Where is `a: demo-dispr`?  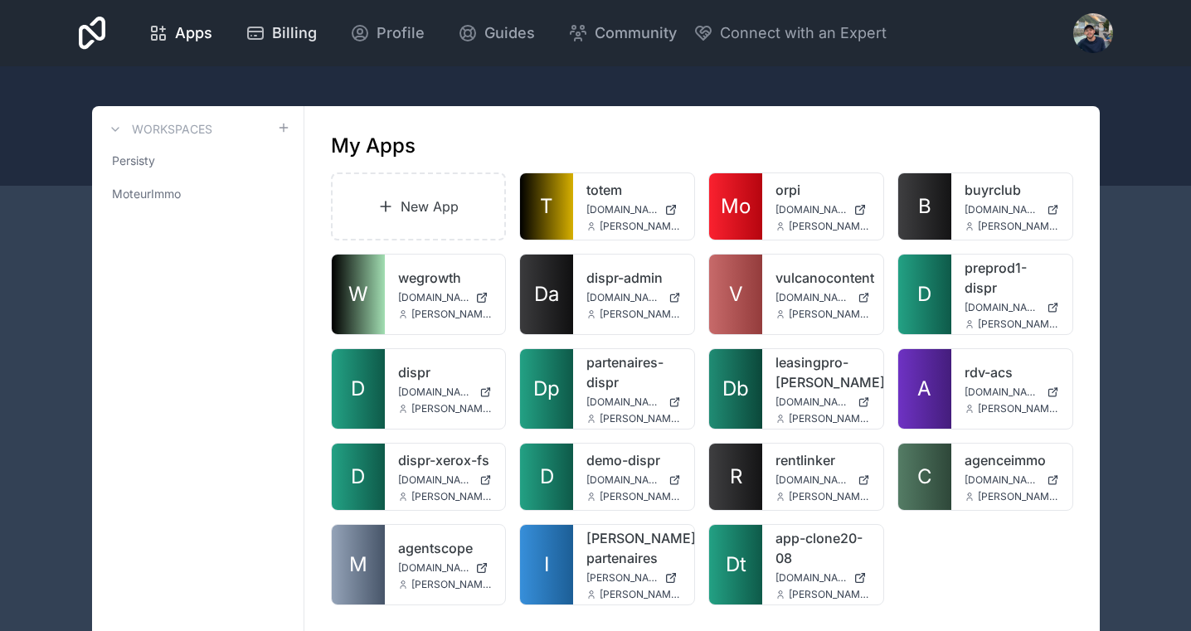
a: demo-dispr is located at coordinates (633, 460).